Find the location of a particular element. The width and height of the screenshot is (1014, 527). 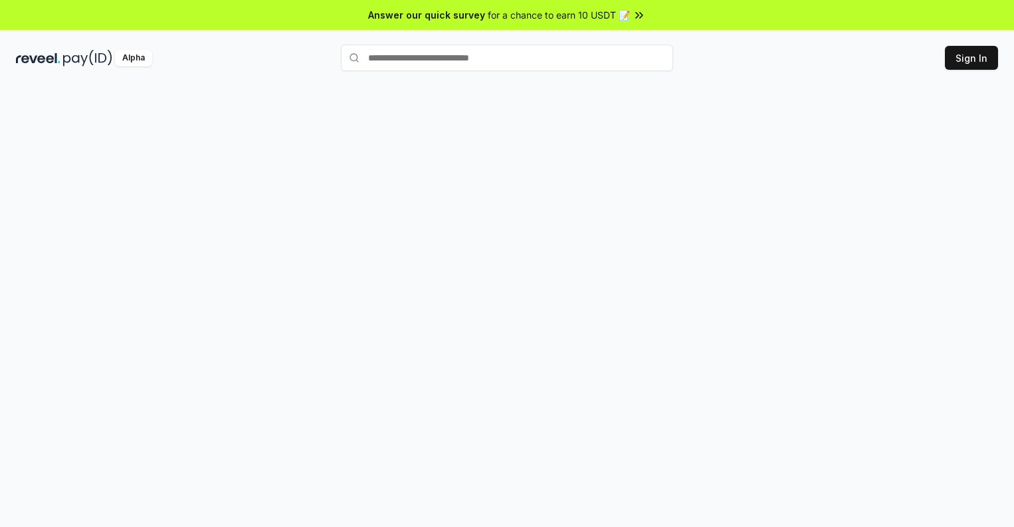

span: for a chance to earn 10 USDT 📝 is located at coordinates (559, 15).